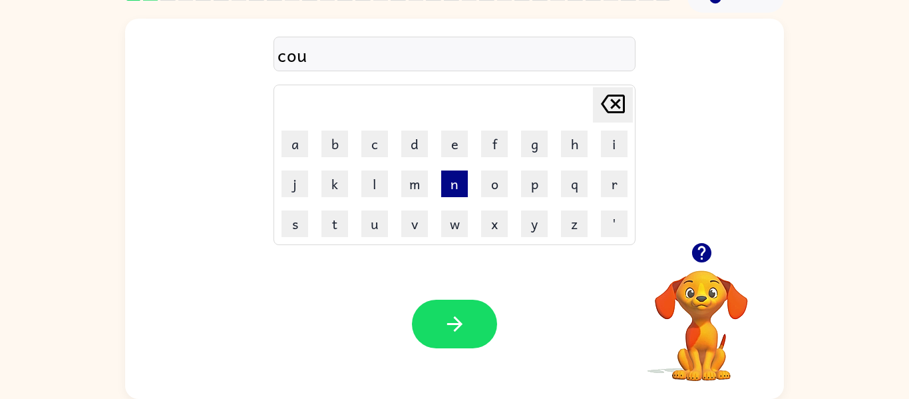 Image resolution: width=909 pixels, height=399 pixels. Describe the element at coordinates (415, 184) in the screenshot. I see `button: m` at that location.